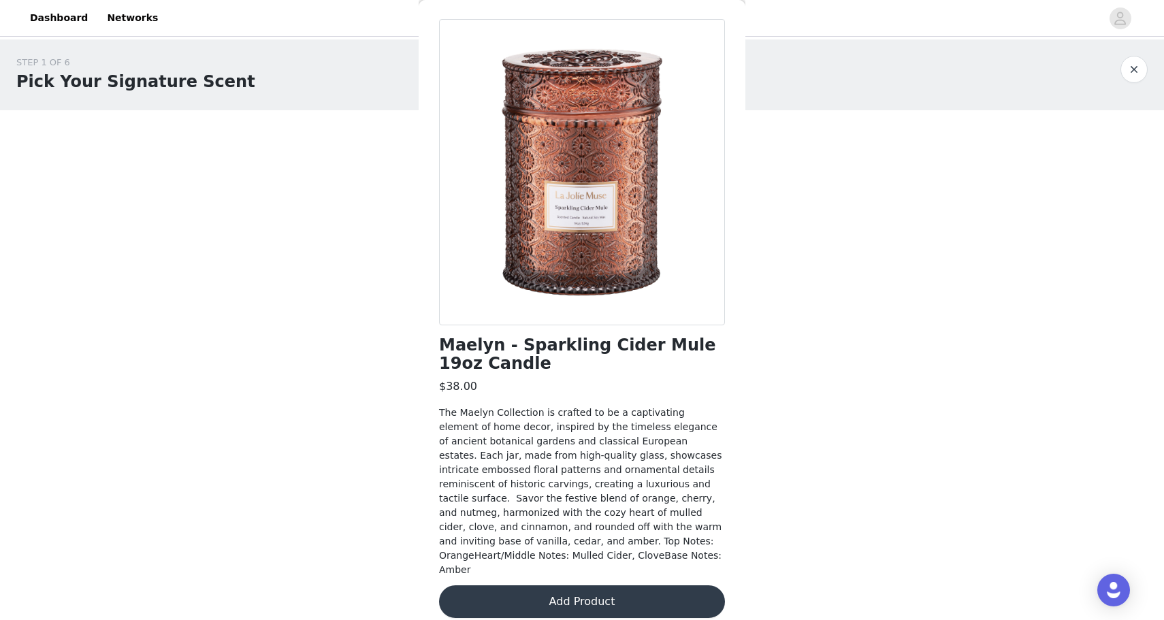 This screenshot has width=1164, height=620. I want to click on a: Networks, so click(132, 18).